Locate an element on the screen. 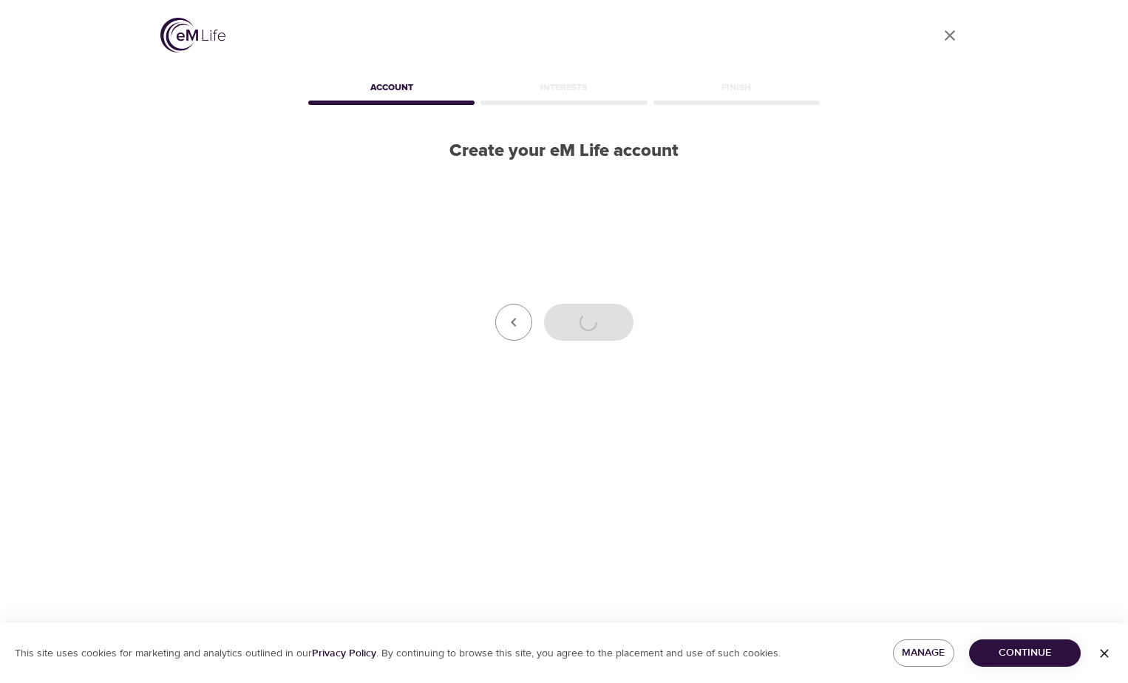 The image size is (1128, 683). span: Manage is located at coordinates (924, 653).